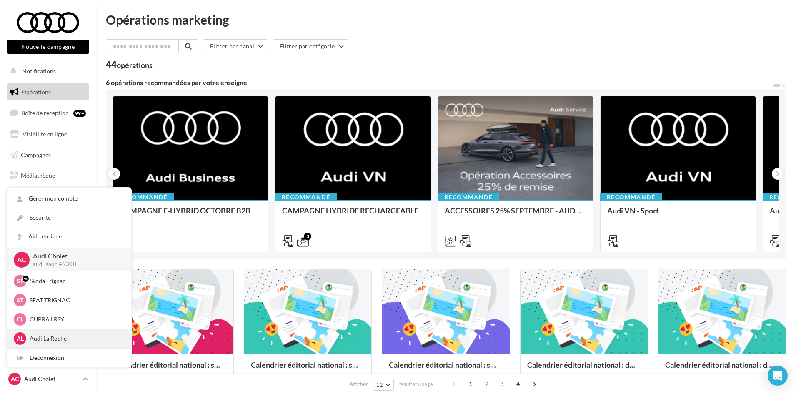 Image resolution: width=796 pixels, height=394 pixels. I want to click on span: 4, so click(518, 384).